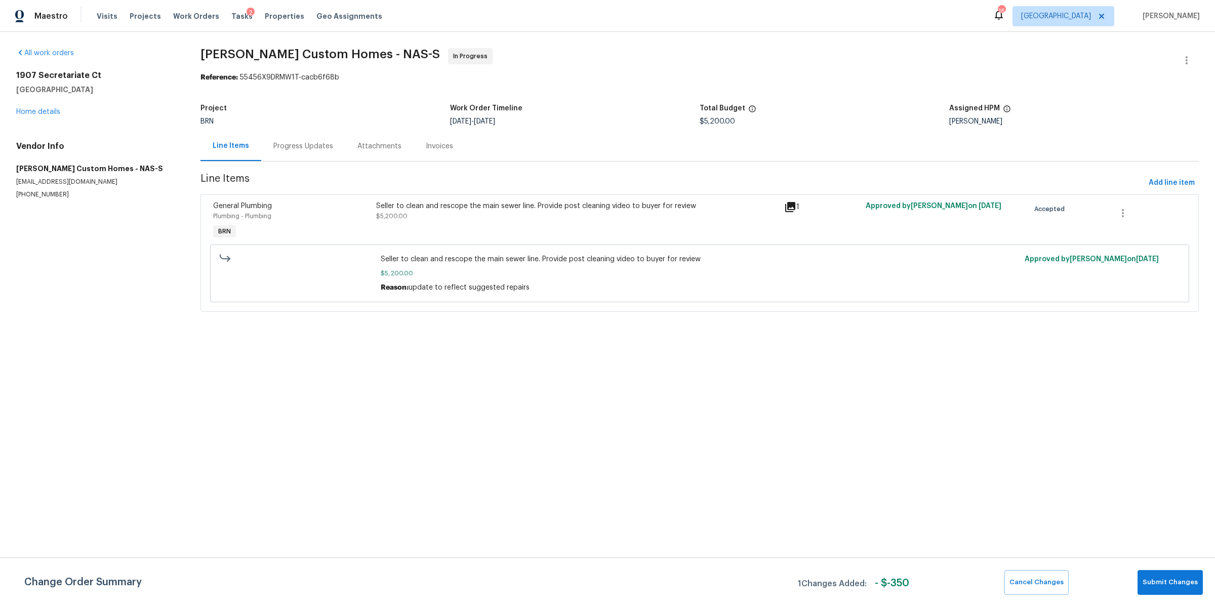  I want to click on span: Properties, so click(285, 16).